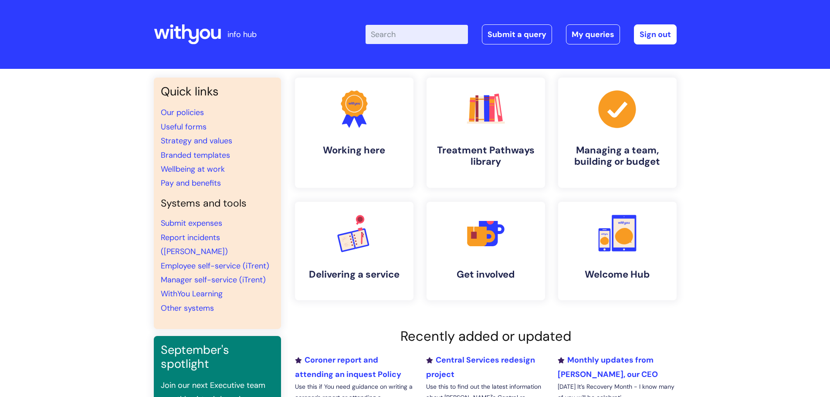 This screenshot has height=397, width=830. I want to click on h4: Treatment Pathways library, so click(486, 156).